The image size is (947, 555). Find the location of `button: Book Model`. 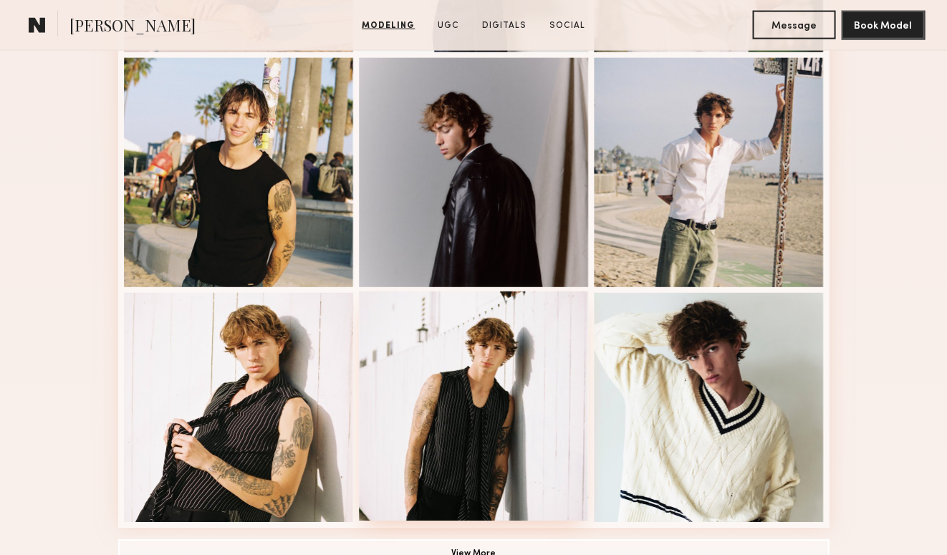

button: Book Model is located at coordinates (883, 25).